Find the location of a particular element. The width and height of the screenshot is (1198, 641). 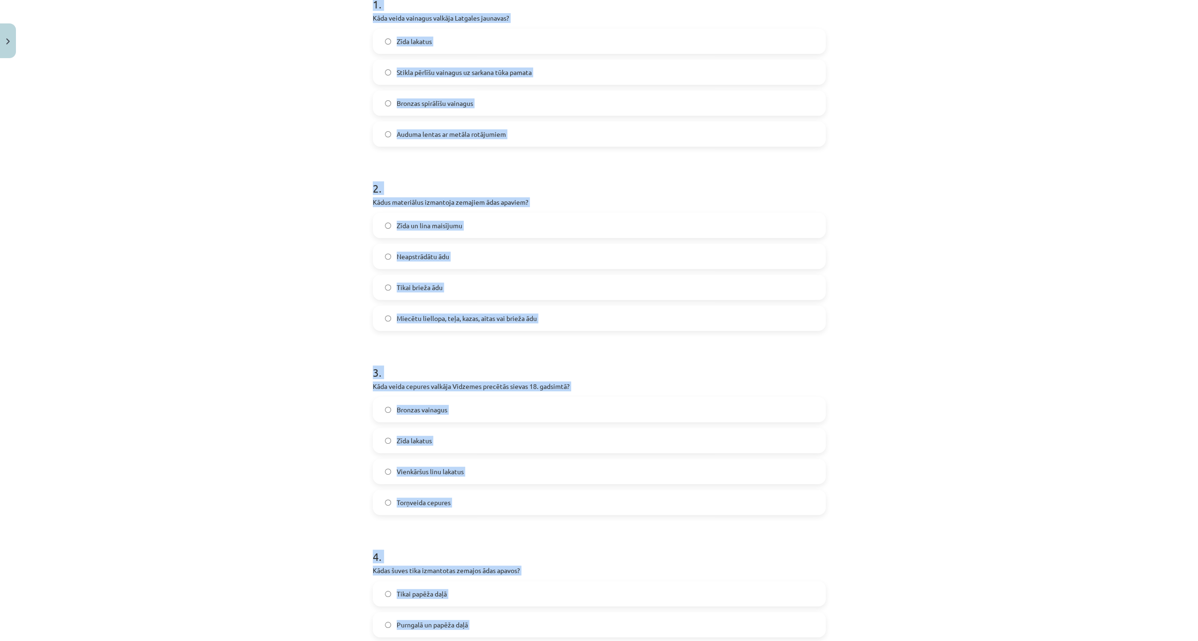

span: Miecētu liellopa, teļa, kazas, aitas vai brieža ādu is located at coordinates (467, 318).